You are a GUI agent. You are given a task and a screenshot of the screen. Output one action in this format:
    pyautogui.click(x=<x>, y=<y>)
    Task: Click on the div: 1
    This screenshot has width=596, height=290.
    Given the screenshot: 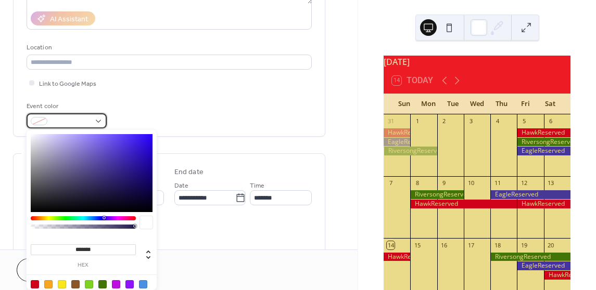 What is the action you would take?
    pyautogui.click(x=417, y=121)
    